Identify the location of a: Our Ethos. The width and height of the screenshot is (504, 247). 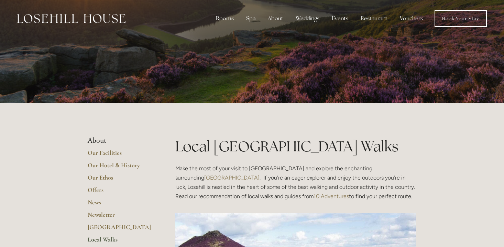
(120, 180).